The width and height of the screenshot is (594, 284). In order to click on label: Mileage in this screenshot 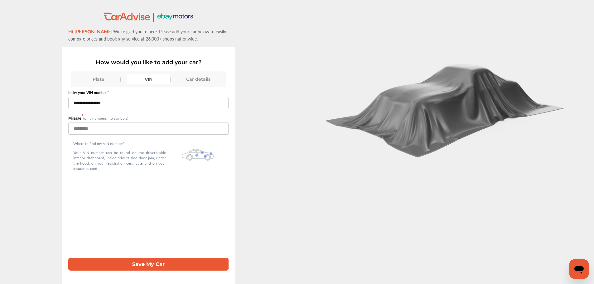, I will do `click(76, 118)`.